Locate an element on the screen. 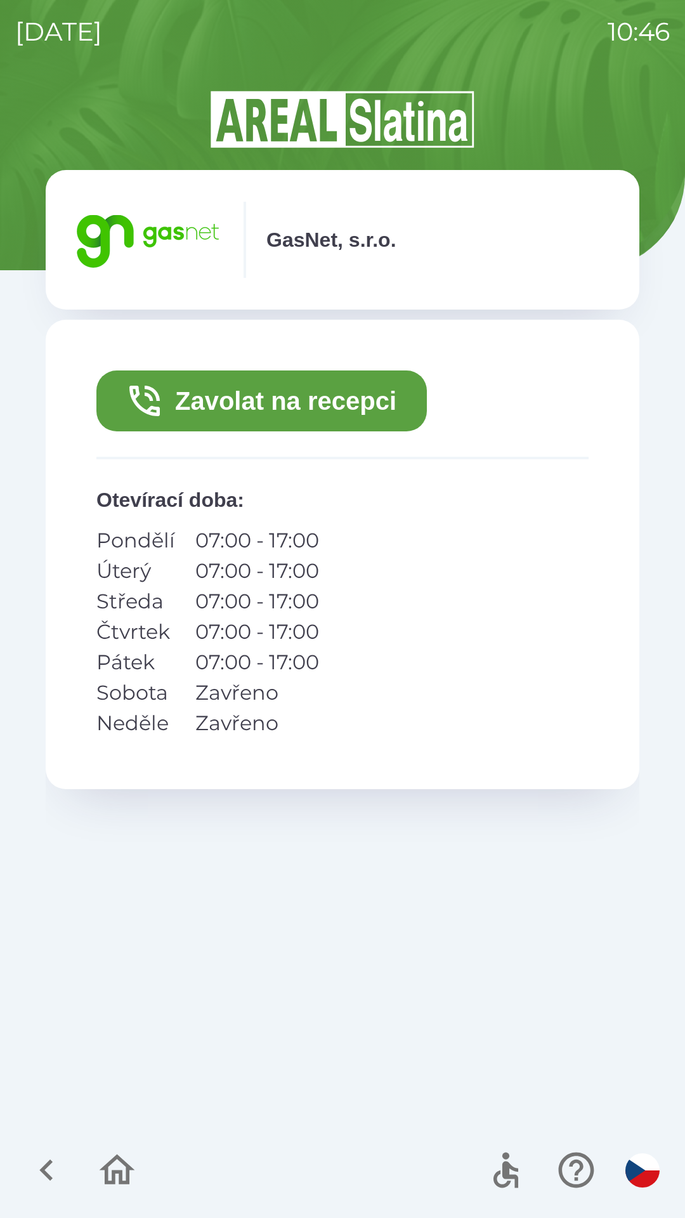 The height and width of the screenshot is (1218, 685). p: Úterý is located at coordinates (136, 571).